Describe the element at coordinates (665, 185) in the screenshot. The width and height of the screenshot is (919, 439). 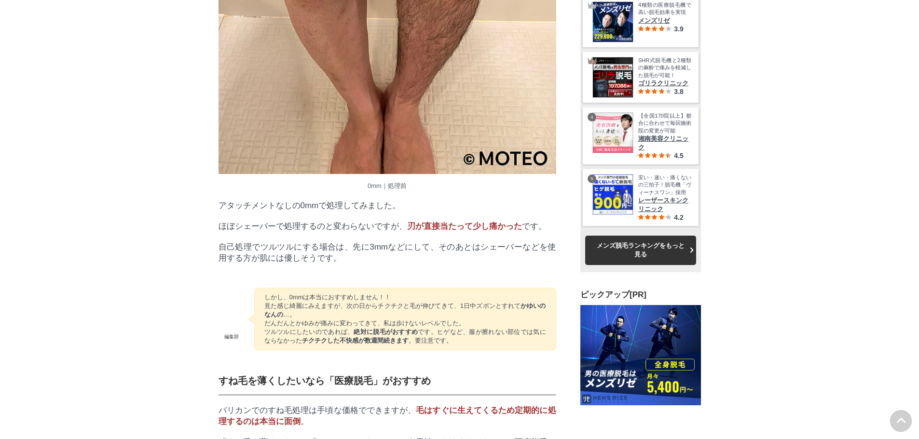
I see `span: 安い・速い・痛くないの三拍子！脱毛機「ヴィーナスワン」採用` at that location.